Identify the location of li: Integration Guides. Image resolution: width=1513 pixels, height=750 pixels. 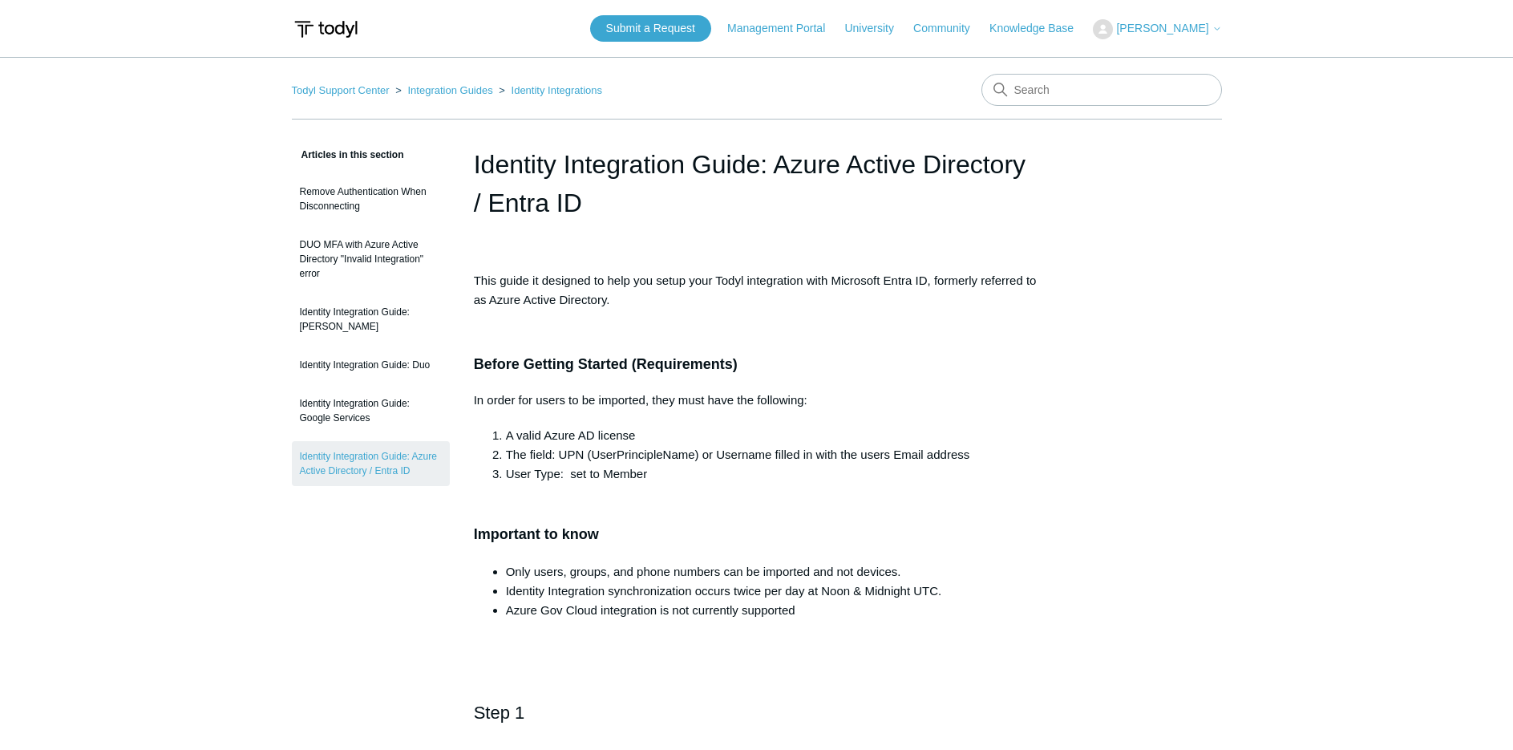
(443, 90).